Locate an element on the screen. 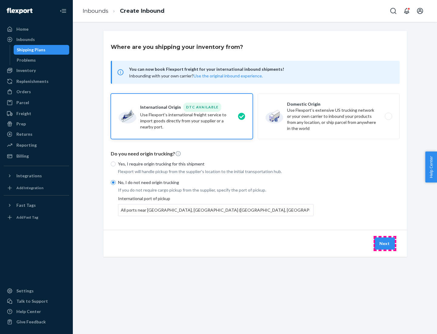 The image size is (437, 334). button: Open account menu is located at coordinates (420, 11).